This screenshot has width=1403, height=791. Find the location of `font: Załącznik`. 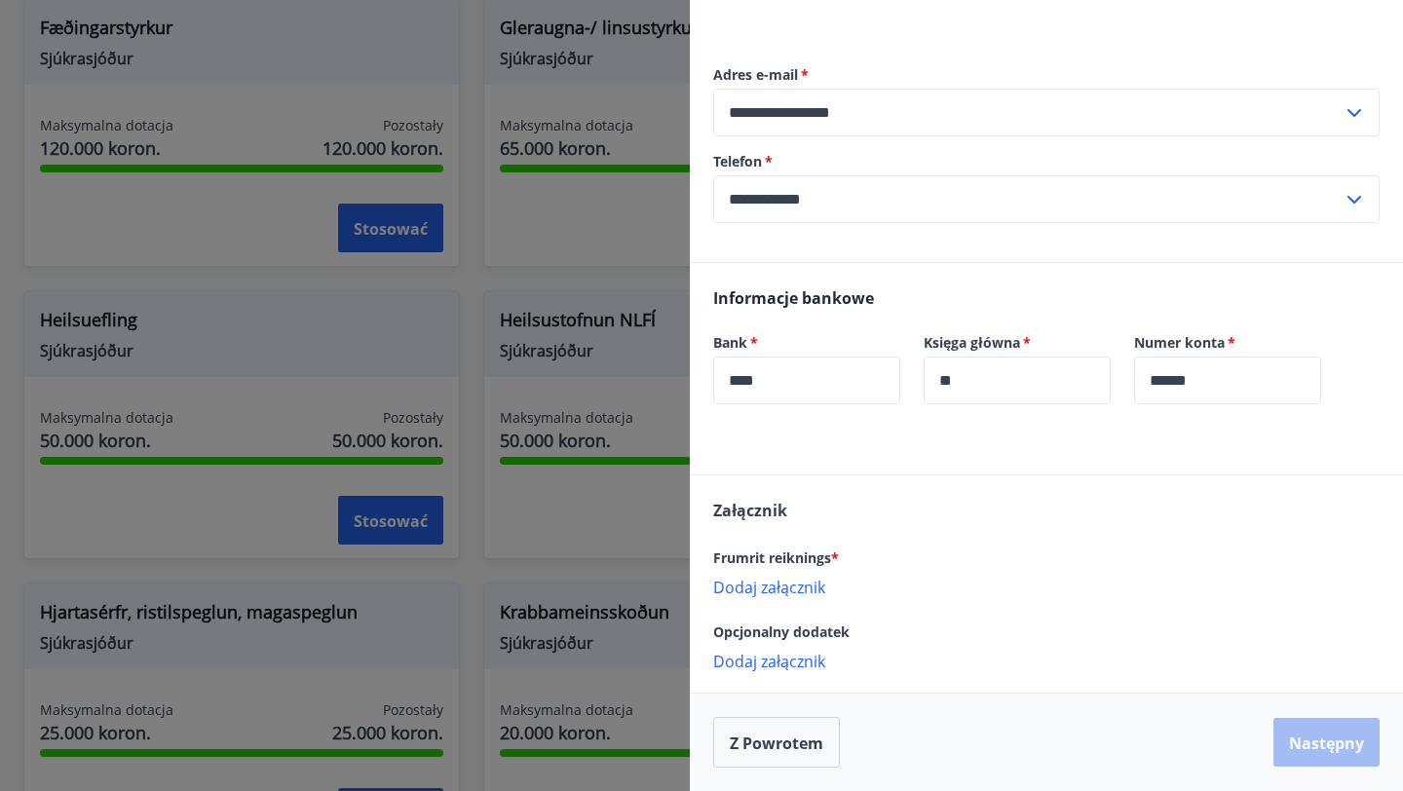

font: Załącznik is located at coordinates (750, 510).